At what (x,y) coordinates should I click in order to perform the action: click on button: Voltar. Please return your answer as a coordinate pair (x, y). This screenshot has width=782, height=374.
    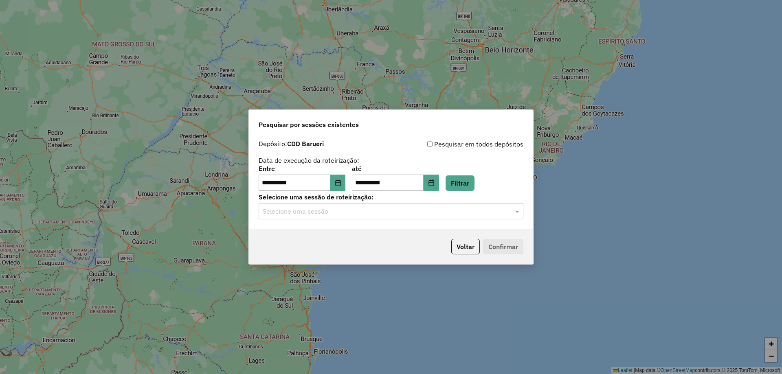
    Looking at the image, I should click on (465, 247).